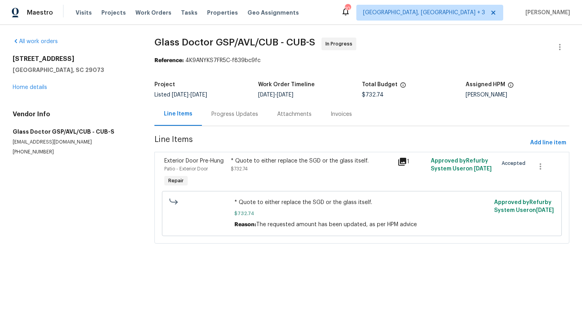  Describe the element at coordinates (180, 95) in the screenshot. I see `span: Listed` at that location.